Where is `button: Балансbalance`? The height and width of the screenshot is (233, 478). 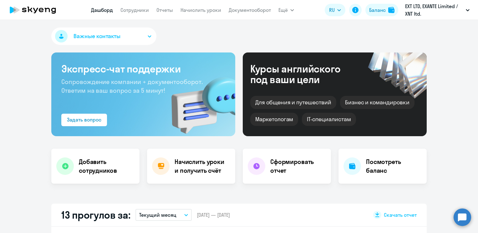
button: Балансbalance is located at coordinates (381, 10).